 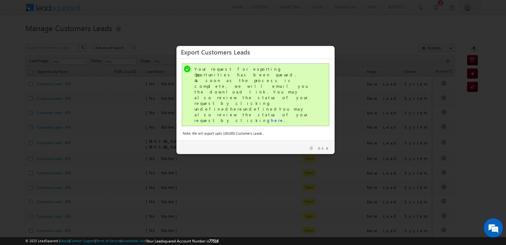 What do you see at coordinates (64, 240) in the screenshot?
I see `a: About` at bounding box center [64, 240].